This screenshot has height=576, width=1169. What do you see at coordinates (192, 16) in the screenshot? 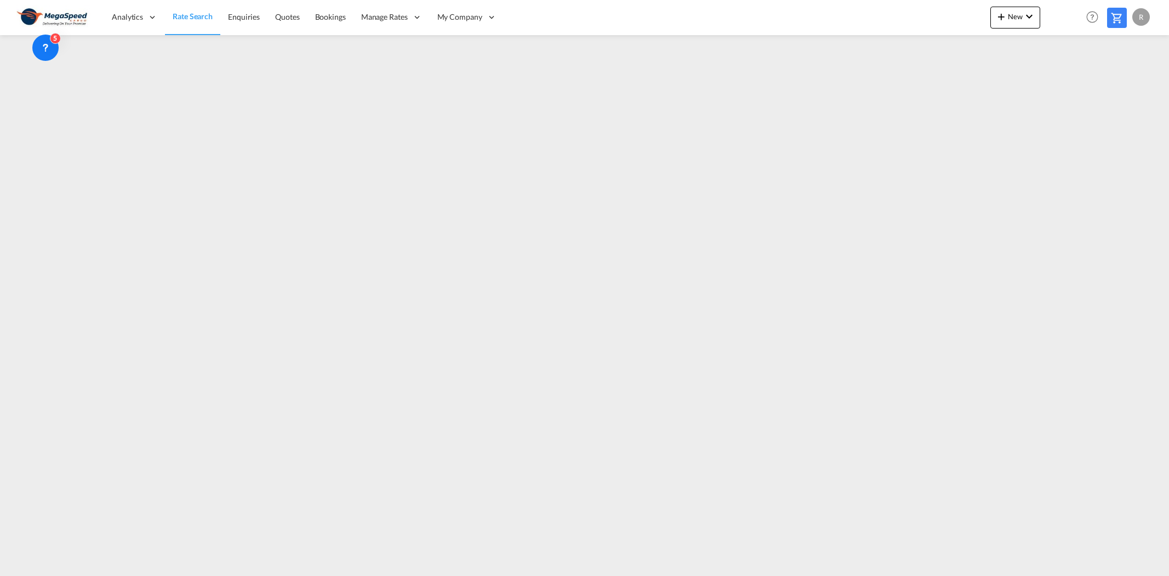
I see `span: Rate Search` at bounding box center [192, 16].